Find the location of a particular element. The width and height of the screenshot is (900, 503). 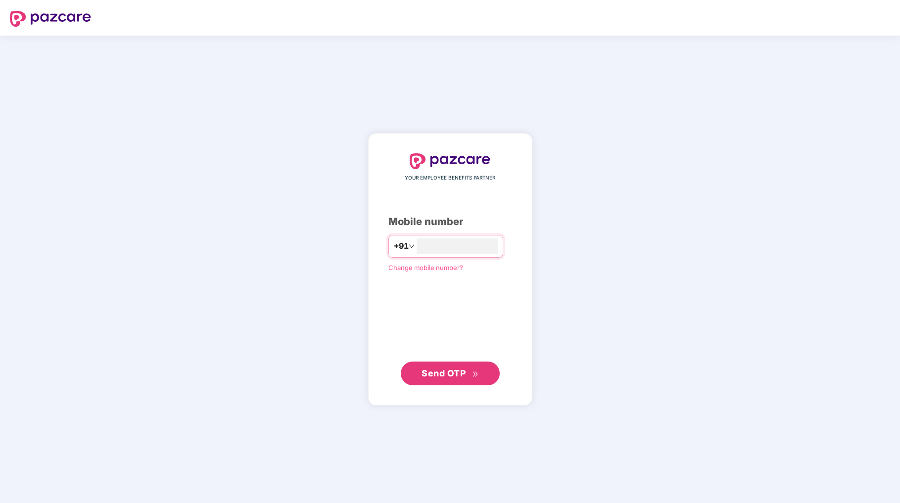

span: double-right is located at coordinates (475, 374).